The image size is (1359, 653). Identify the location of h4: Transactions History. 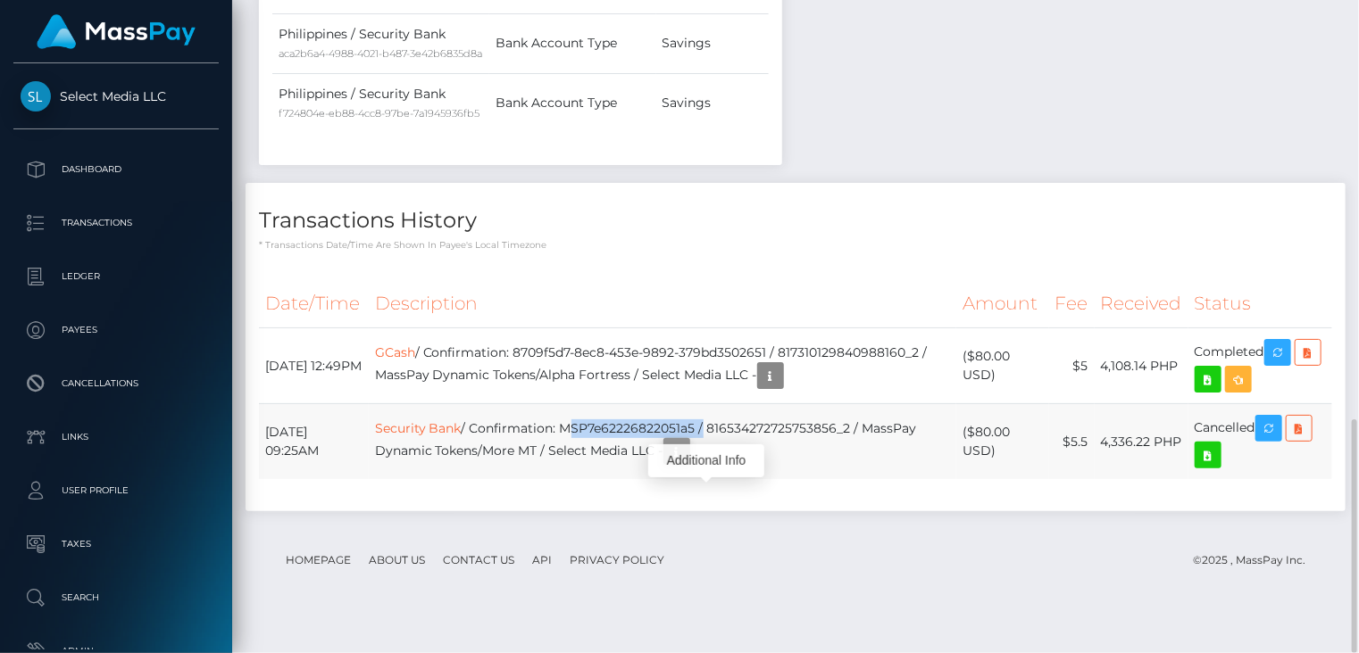
(795, 220).